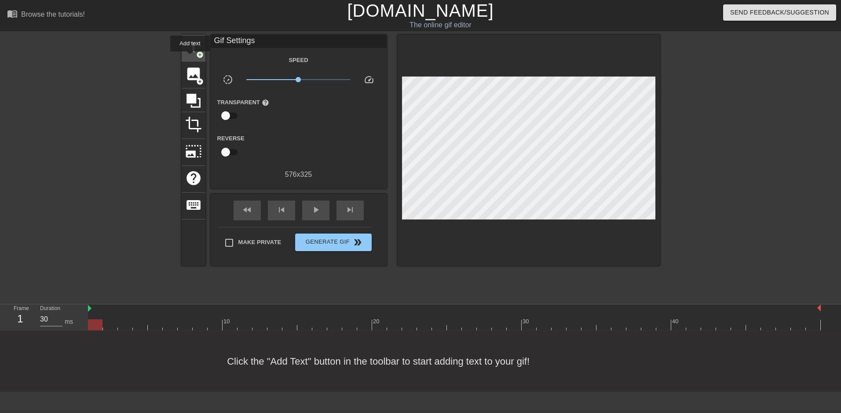 The height and width of the screenshot is (413, 841). I want to click on span: slow_motion_video, so click(228, 80).